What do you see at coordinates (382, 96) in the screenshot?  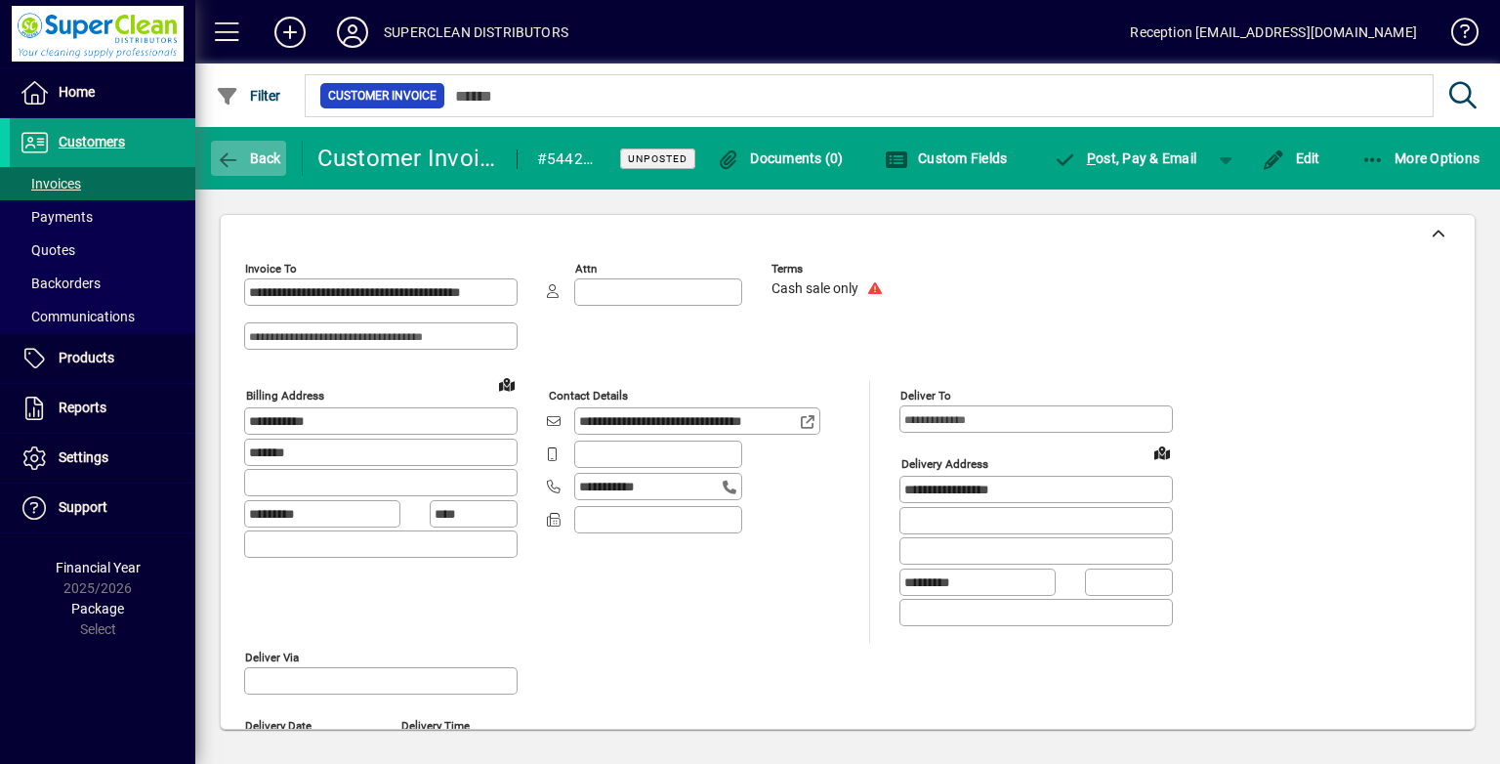 I see `span: Customer Invoice` at bounding box center [382, 96].